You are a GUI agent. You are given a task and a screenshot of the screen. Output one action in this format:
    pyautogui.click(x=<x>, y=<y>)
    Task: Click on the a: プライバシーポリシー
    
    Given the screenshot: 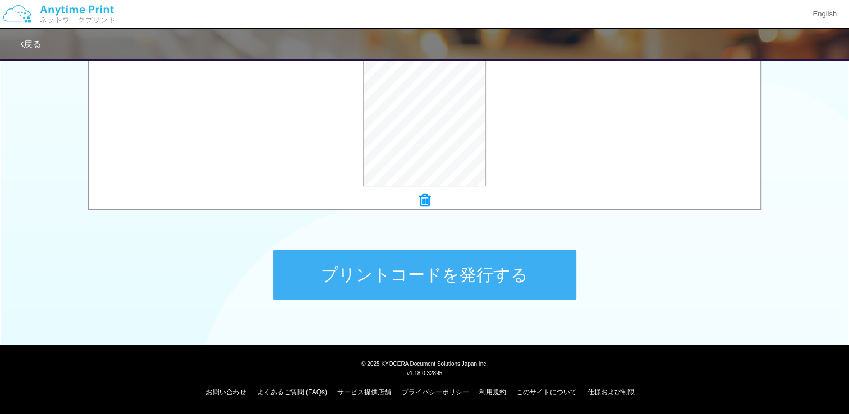 What is the action you would take?
    pyautogui.click(x=435, y=392)
    